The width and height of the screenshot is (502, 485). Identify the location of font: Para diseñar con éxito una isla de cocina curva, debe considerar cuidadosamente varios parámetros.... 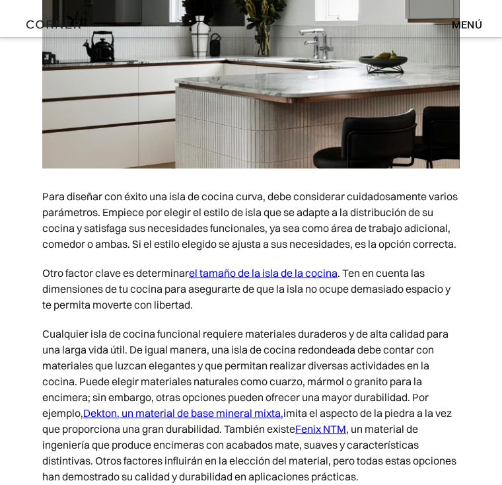
(250, 220).